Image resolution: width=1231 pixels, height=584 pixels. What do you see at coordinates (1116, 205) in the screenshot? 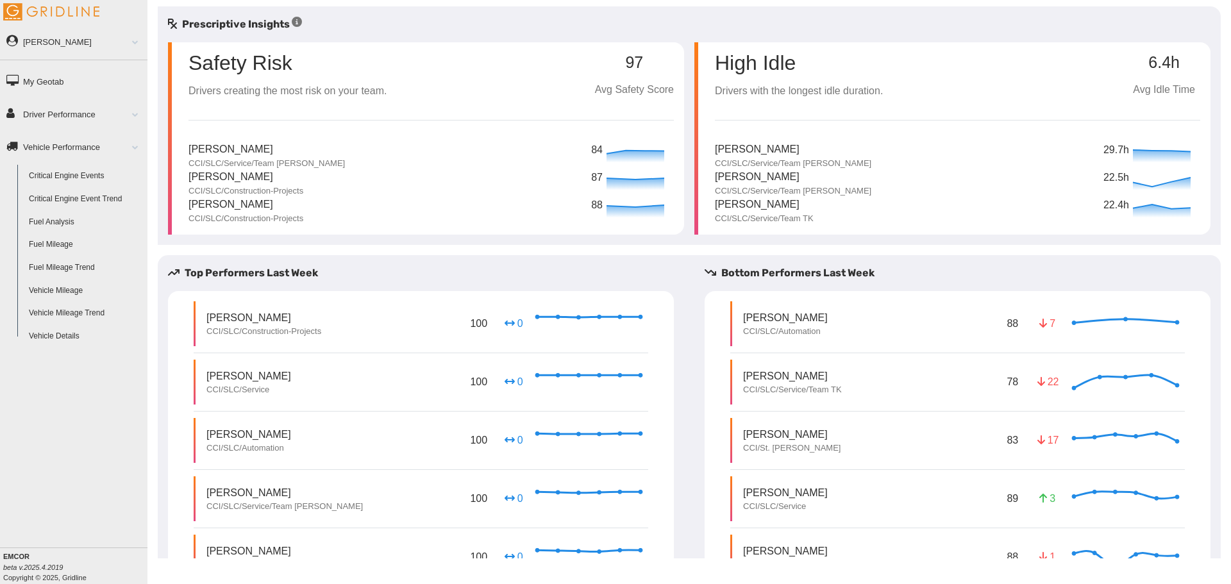
I see `p: 22.4h` at bounding box center [1116, 205].